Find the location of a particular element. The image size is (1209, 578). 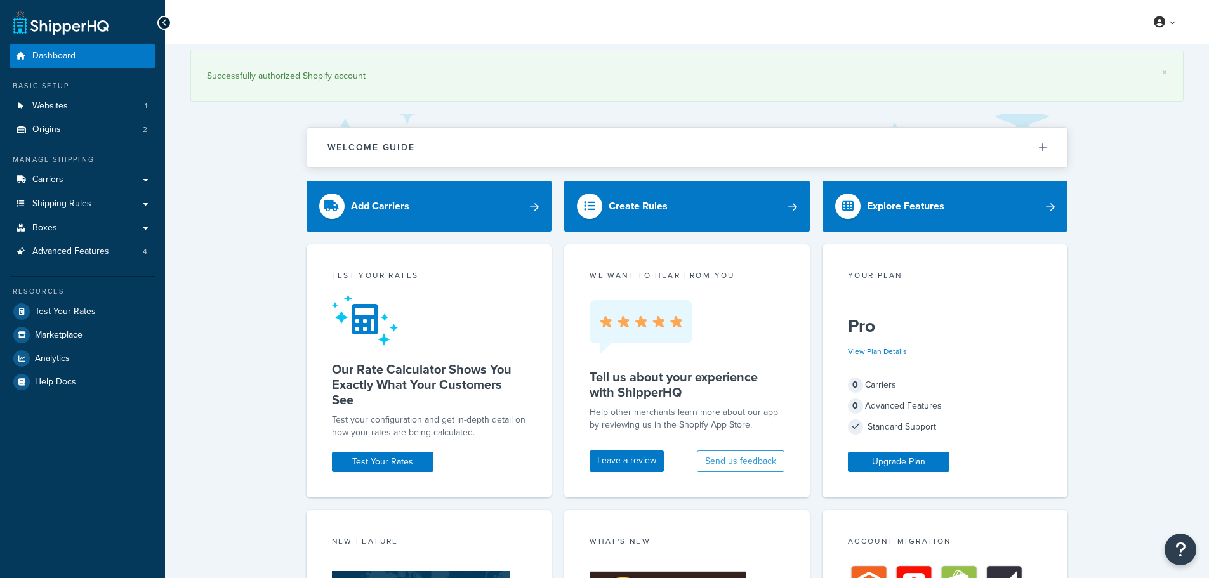

a: Origins2 is located at coordinates (83, 129).